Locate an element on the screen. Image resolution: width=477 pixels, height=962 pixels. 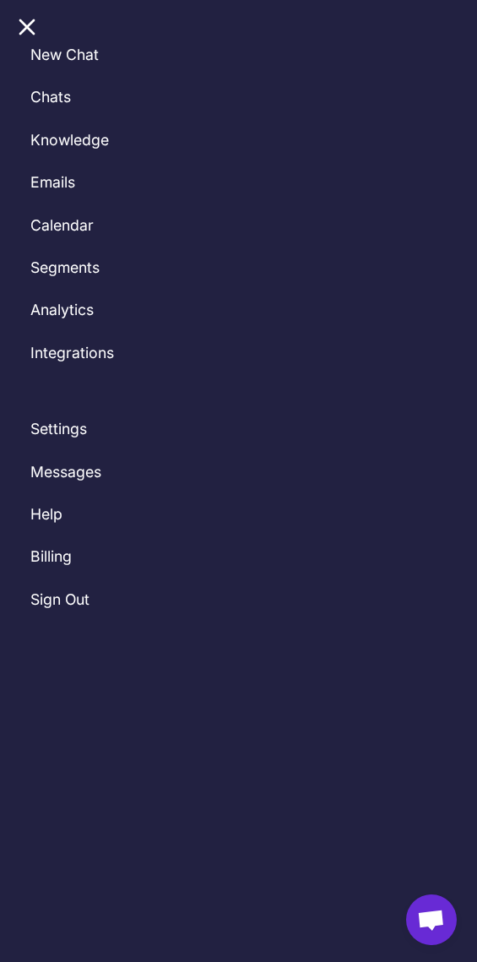
button: Sign Out is located at coordinates (60, 600).